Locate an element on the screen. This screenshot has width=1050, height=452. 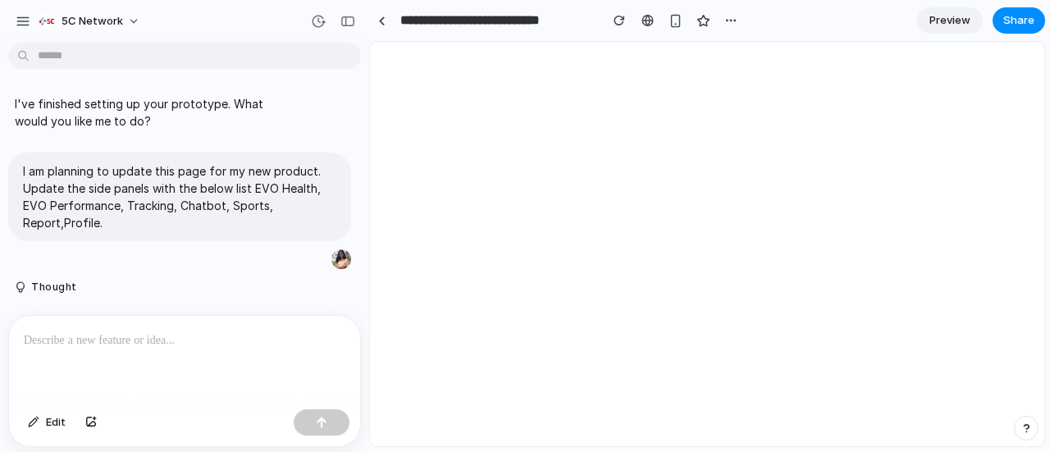
button: Share is located at coordinates (1019, 21).